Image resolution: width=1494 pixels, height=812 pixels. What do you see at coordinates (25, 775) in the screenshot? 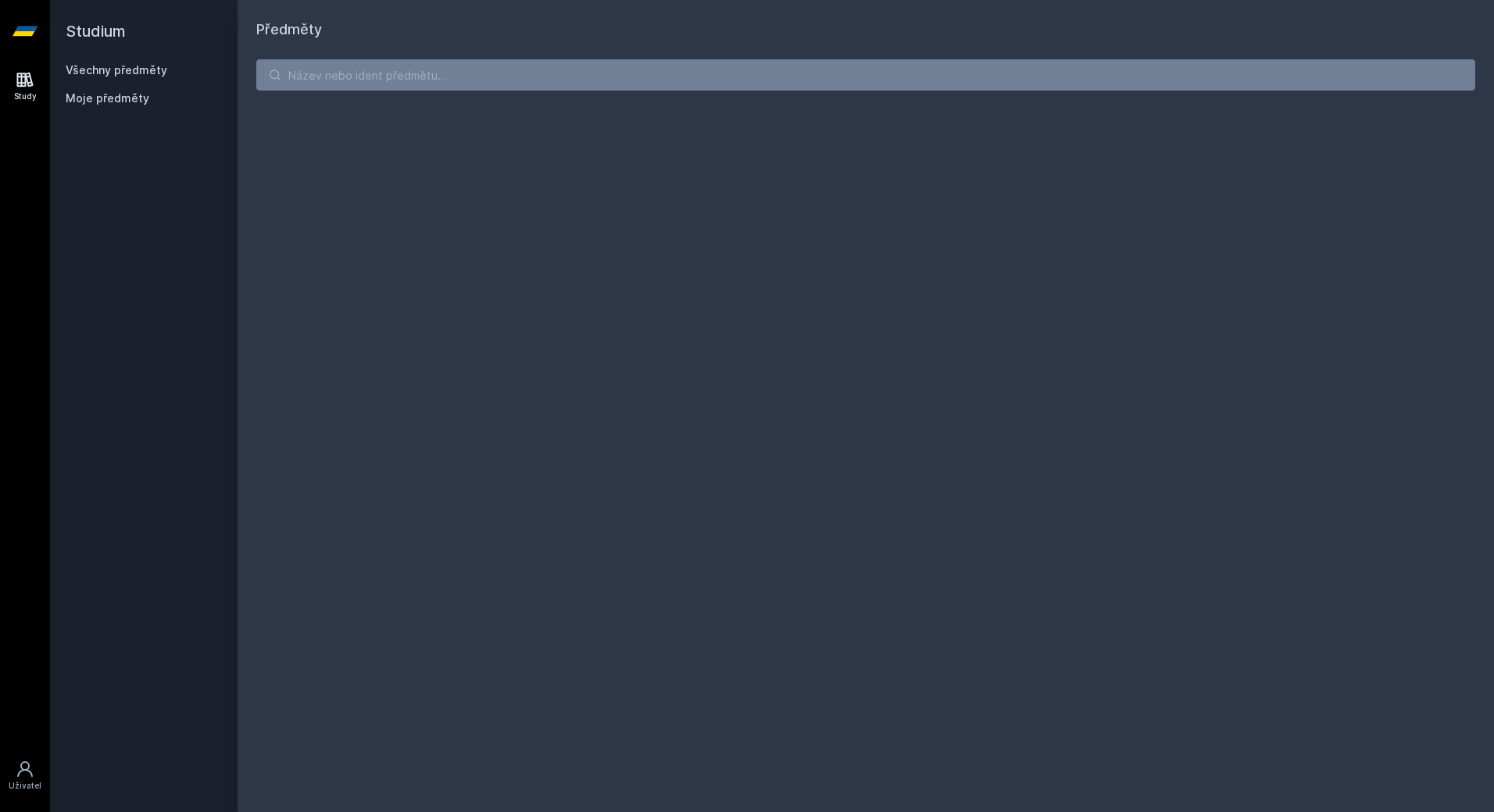
I see `a: Uživatel` at bounding box center [25, 775].